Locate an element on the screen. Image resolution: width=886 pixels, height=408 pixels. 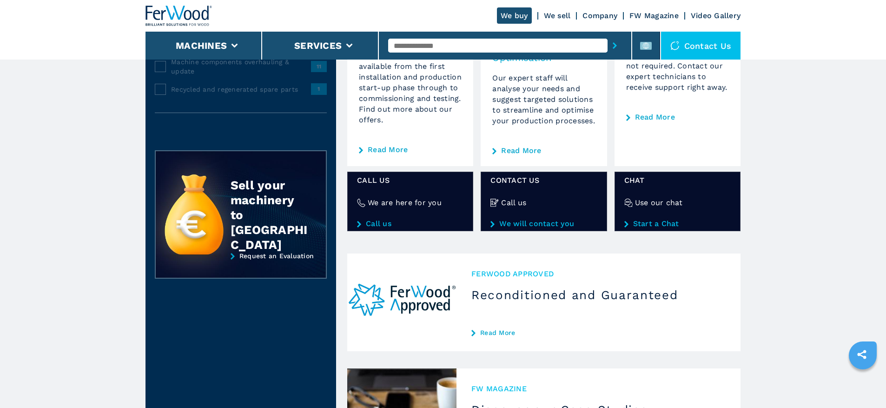
img: We are here for you is located at coordinates (361, 203).